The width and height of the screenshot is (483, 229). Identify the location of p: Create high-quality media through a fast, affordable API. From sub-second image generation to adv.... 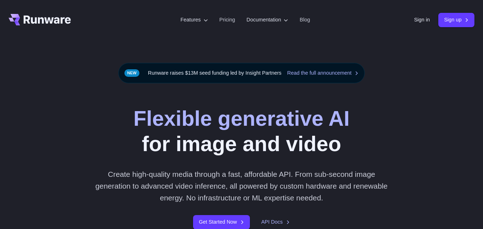
(242, 186).